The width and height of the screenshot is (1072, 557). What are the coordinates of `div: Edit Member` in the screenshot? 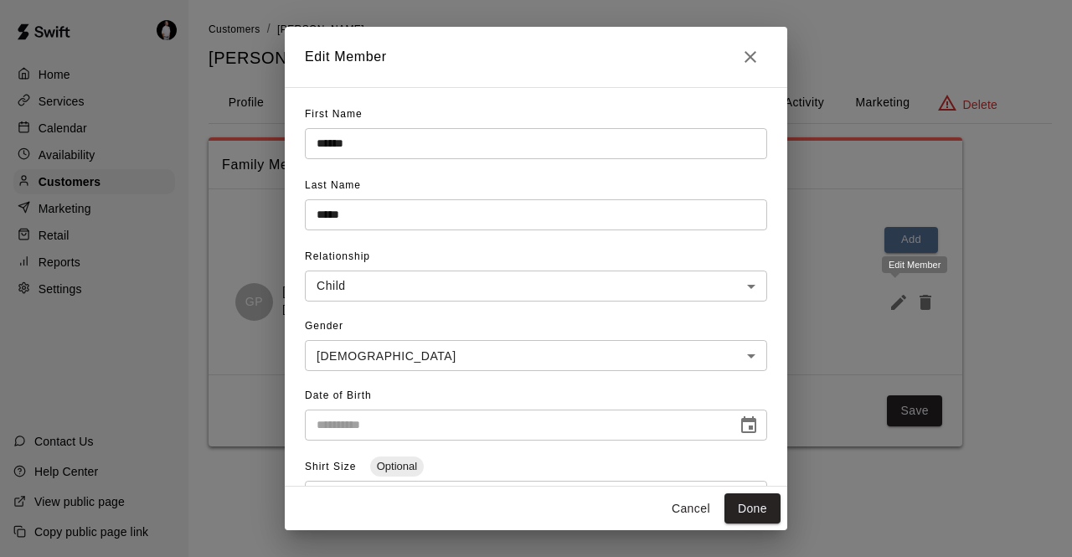 It's located at (915, 265).